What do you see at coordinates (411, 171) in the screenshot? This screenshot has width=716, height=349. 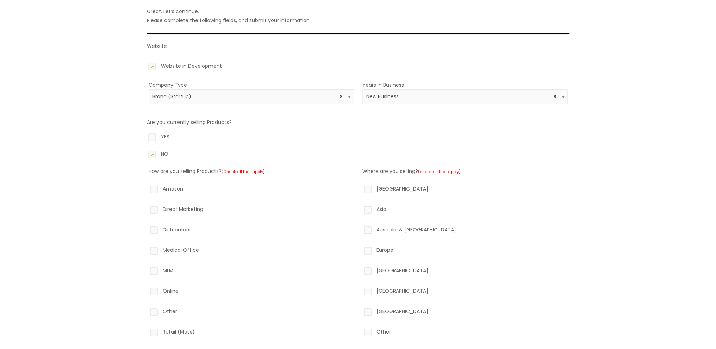 I see `label: Where are you selling?` at bounding box center [411, 171].